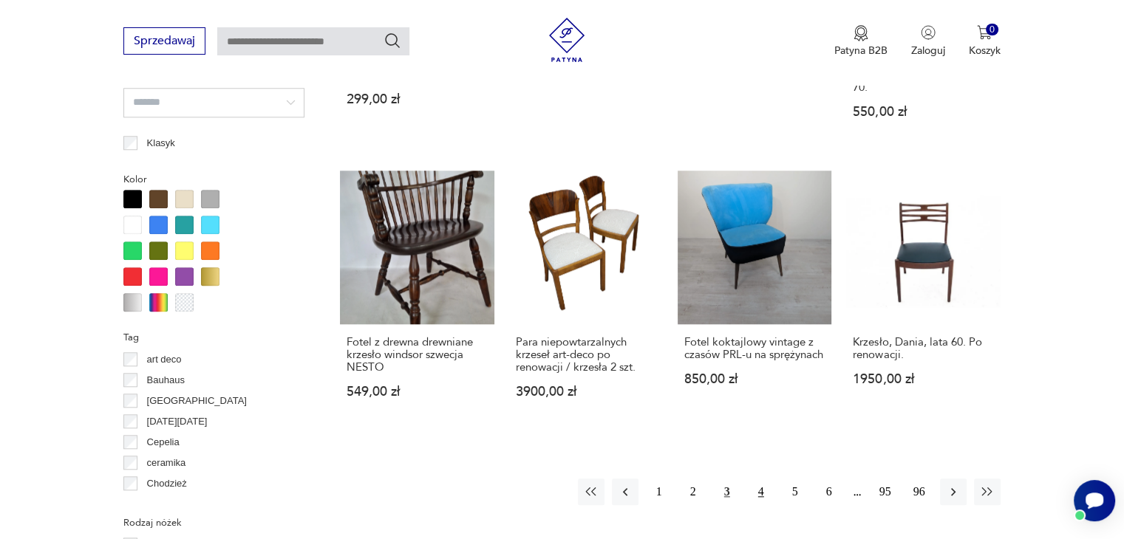 The width and height of the screenshot is (1124, 539). Describe the element at coordinates (923, 379) in the screenshot. I see `p: 1950,00 zł` at that location.